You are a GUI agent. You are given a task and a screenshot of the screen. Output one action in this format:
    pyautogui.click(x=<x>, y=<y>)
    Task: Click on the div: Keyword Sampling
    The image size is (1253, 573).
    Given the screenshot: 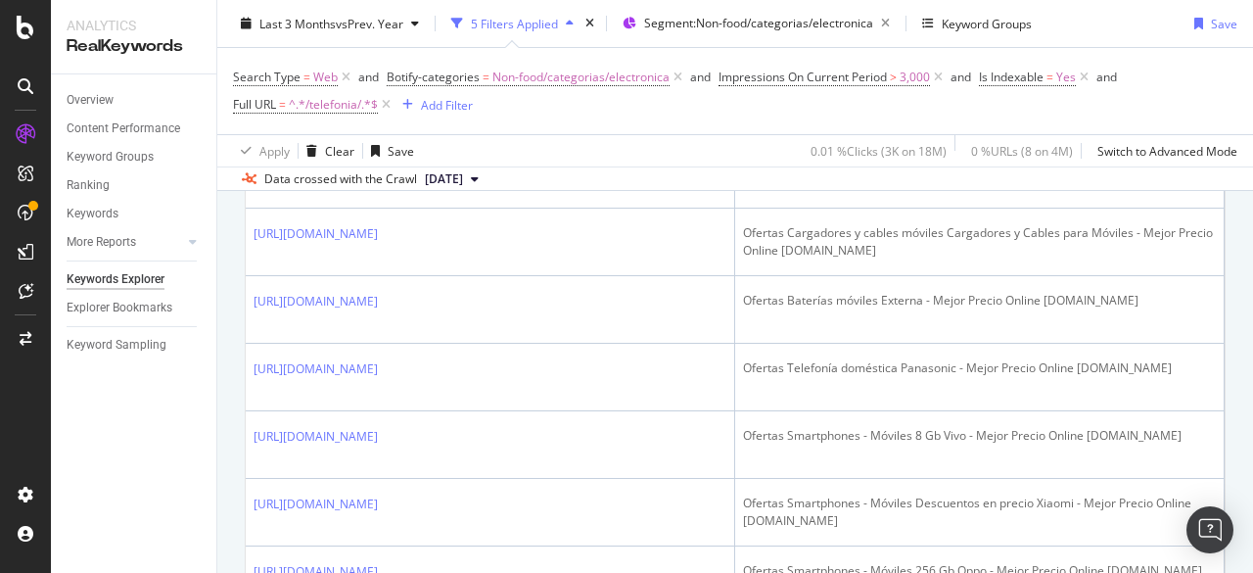 What is the action you would take?
    pyautogui.click(x=117, y=345)
    